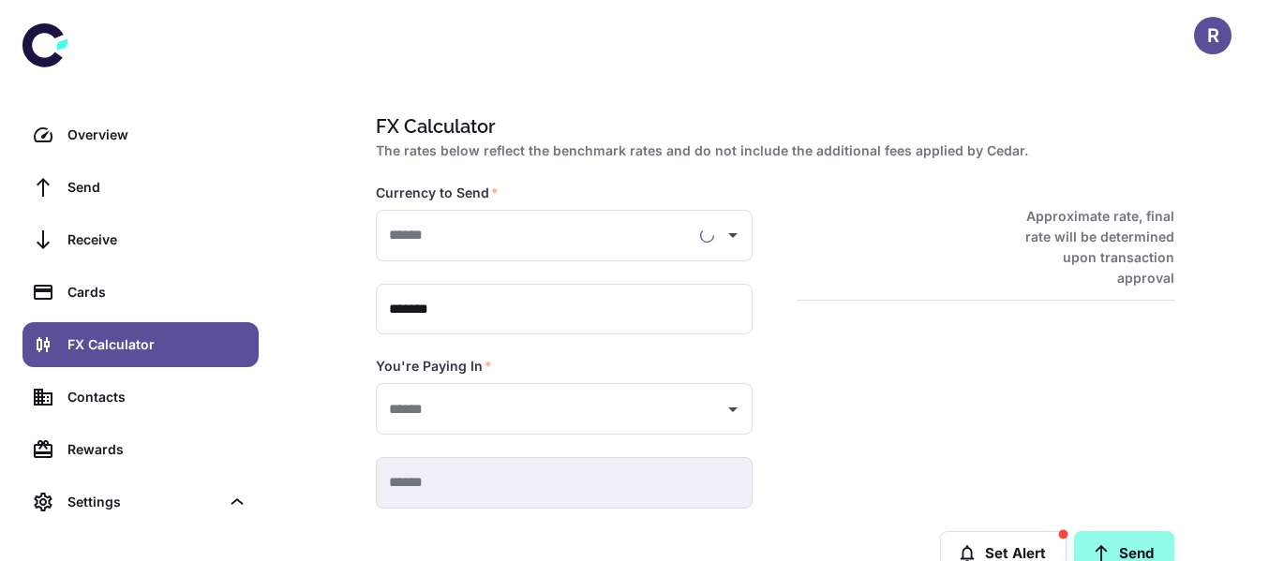 The height and width of the screenshot is (561, 1269). What do you see at coordinates (1212, 36) in the screenshot?
I see `button: R` at bounding box center [1212, 36].